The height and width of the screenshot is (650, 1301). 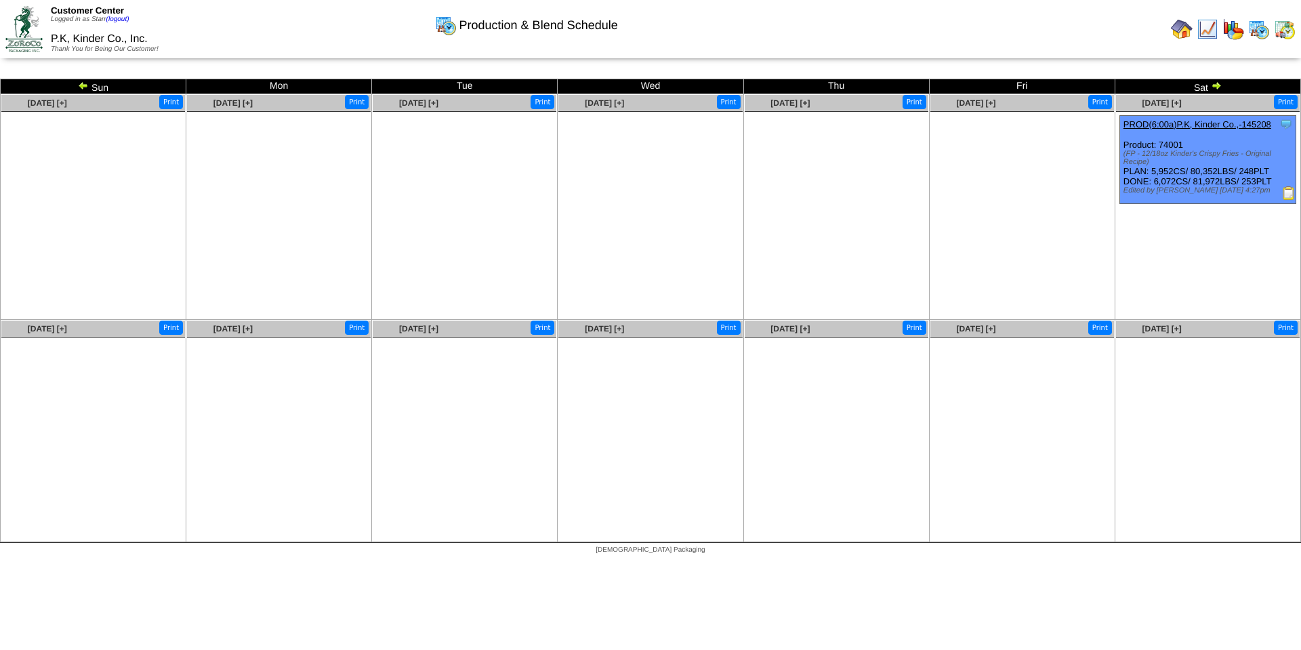 What do you see at coordinates (1197, 124) in the screenshot?
I see `a: PROD(6:00a)P.K, Kinder Co.,-145208` at bounding box center [1197, 124].